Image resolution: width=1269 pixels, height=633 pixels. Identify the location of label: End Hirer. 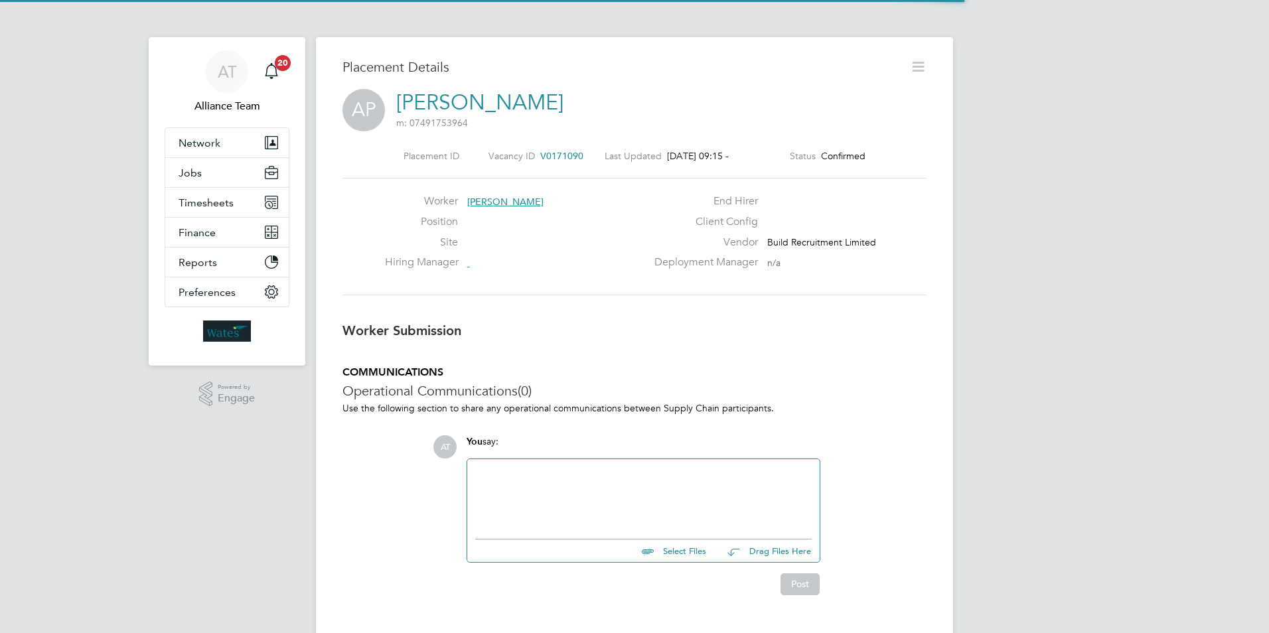
(702, 201).